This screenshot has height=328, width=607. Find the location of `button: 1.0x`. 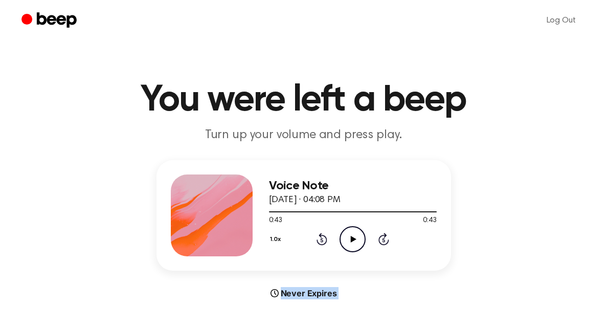

button: 1.0x is located at coordinates (276, 239).